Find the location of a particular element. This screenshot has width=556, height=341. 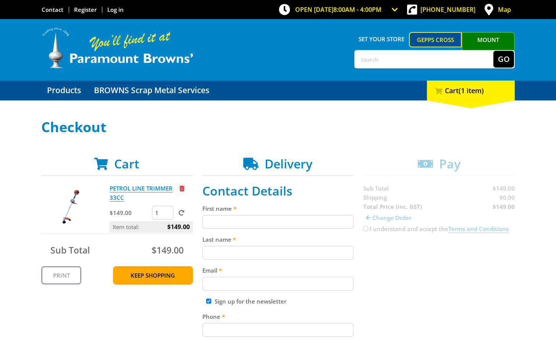

a: Keep Shopping is located at coordinates (153, 275).